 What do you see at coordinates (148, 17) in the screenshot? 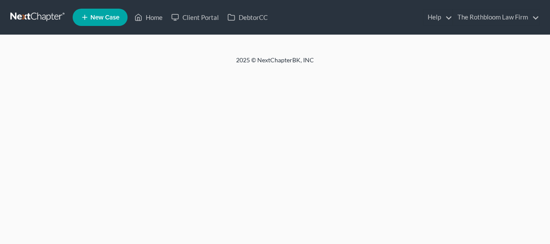
I see `a: Home` at bounding box center [148, 17].